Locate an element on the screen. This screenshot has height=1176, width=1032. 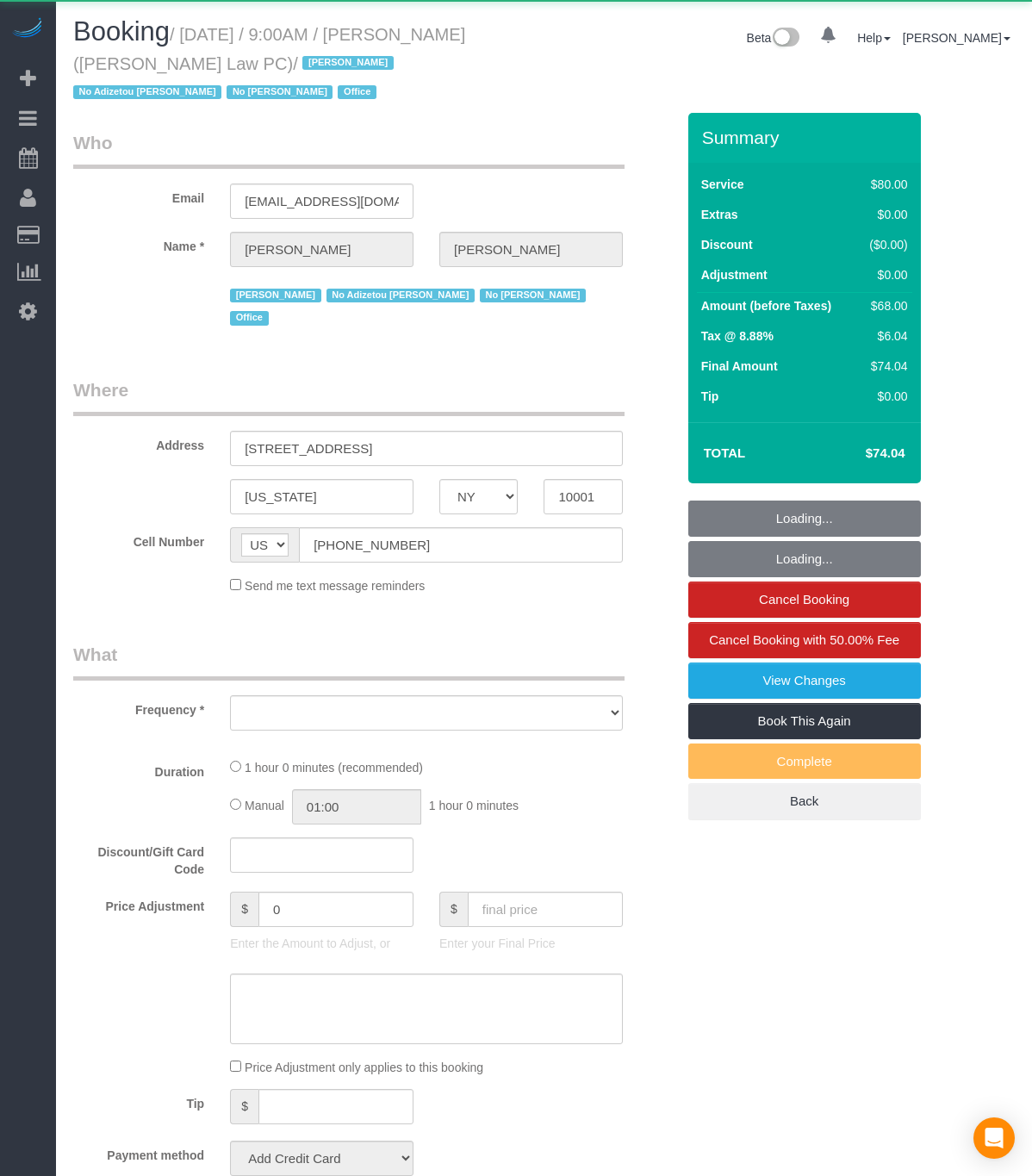
a: Help is located at coordinates (874, 38).